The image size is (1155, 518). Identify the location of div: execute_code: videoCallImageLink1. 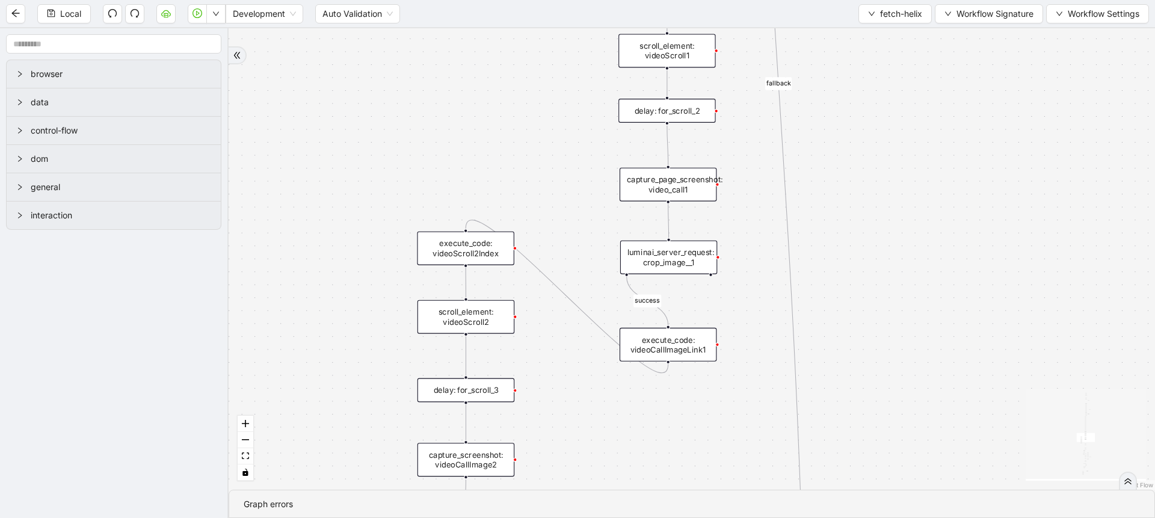
(668, 345).